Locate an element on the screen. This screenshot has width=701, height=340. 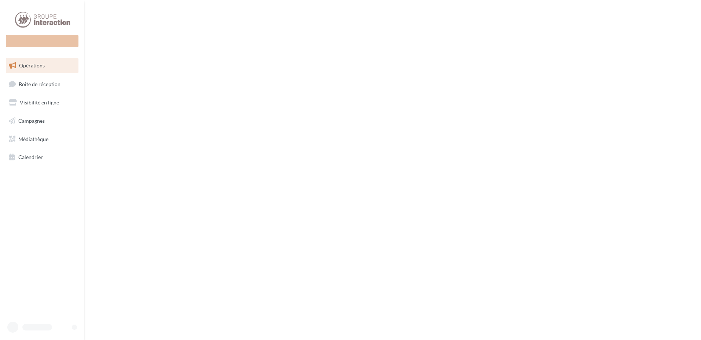
span: Visibilité en ligne is located at coordinates (39, 102).